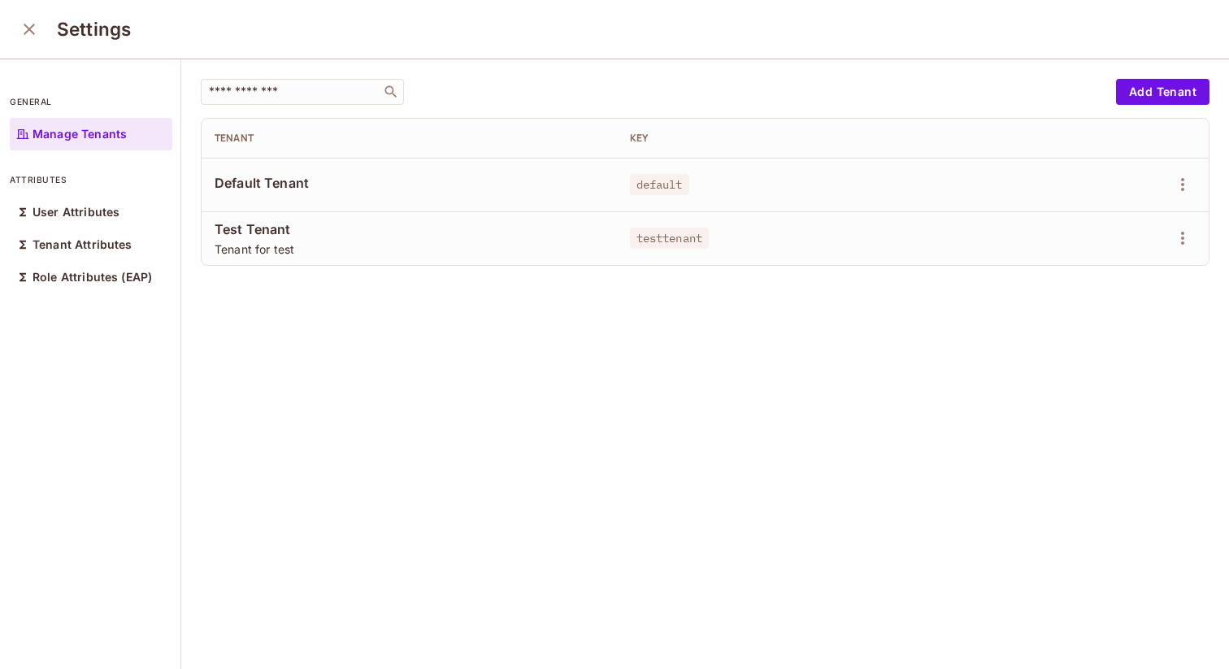 The width and height of the screenshot is (1229, 669). Describe the element at coordinates (409, 249) in the screenshot. I see `span: Tenant for test` at that location.